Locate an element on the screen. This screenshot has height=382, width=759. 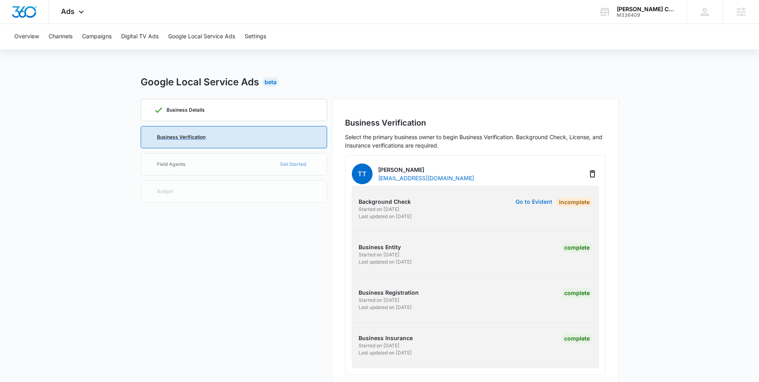
div: Domain Overview is located at coordinates (51, 49).